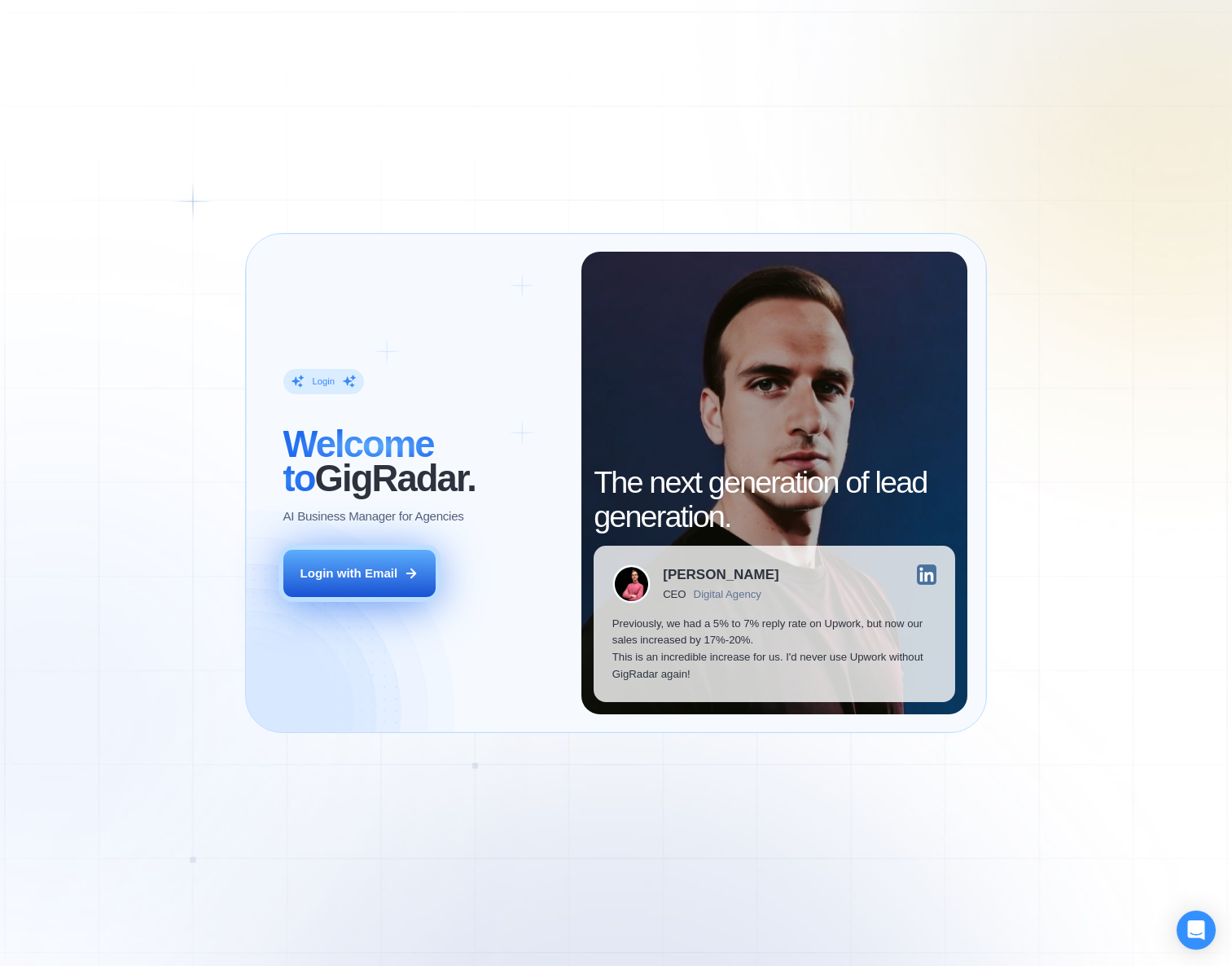  Describe the element at coordinates (1196, 930) in the screenshot. I see `div: Open Intercom Messenger` at that location.